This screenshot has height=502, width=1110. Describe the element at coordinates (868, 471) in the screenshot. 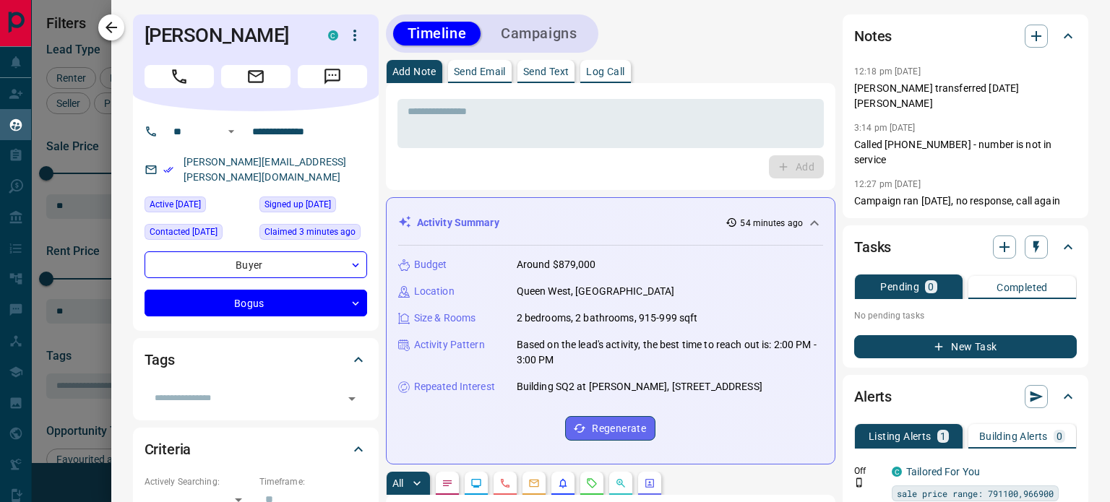

I see `p: Off` at that location.